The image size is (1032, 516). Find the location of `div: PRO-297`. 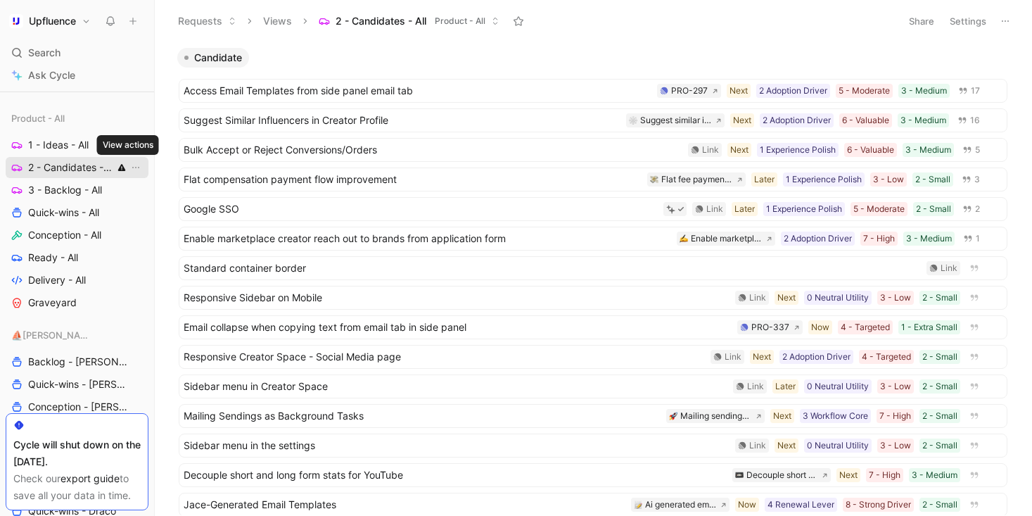

div: PRO-297 is located at coordinates (689, 91).